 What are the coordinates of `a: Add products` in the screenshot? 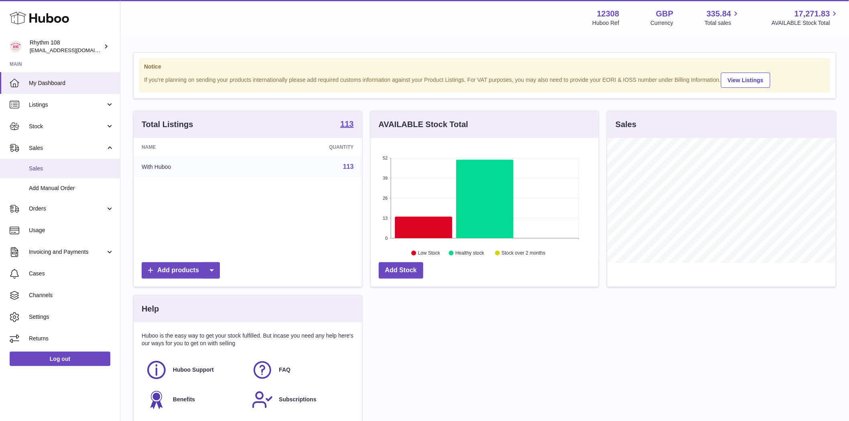 It's located at (181, 270).